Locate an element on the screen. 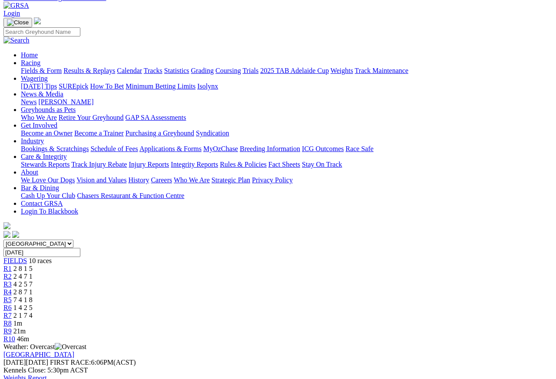 Image resolution: width=556 pixels, height=379 pixels. div: Industry is located at coordinates (286, 149).